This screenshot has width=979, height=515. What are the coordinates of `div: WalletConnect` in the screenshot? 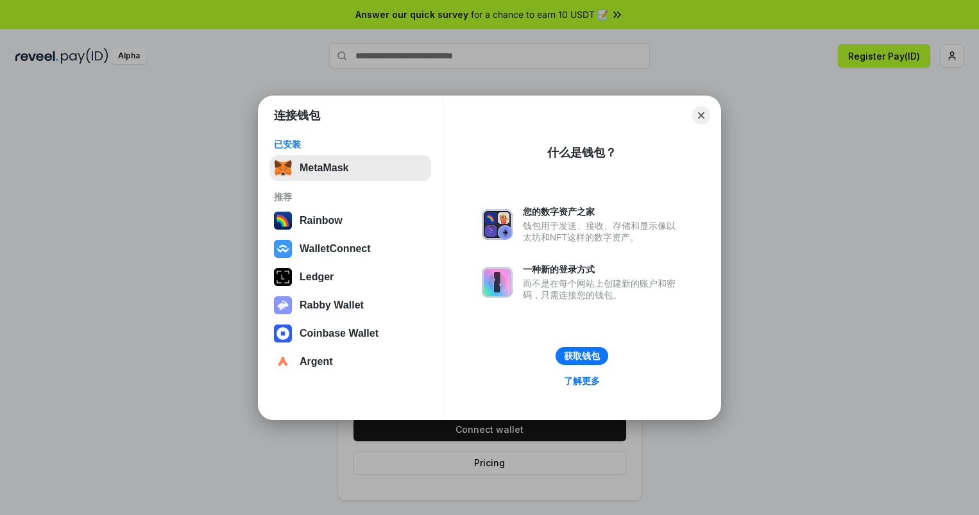 It's located at (335, 249).